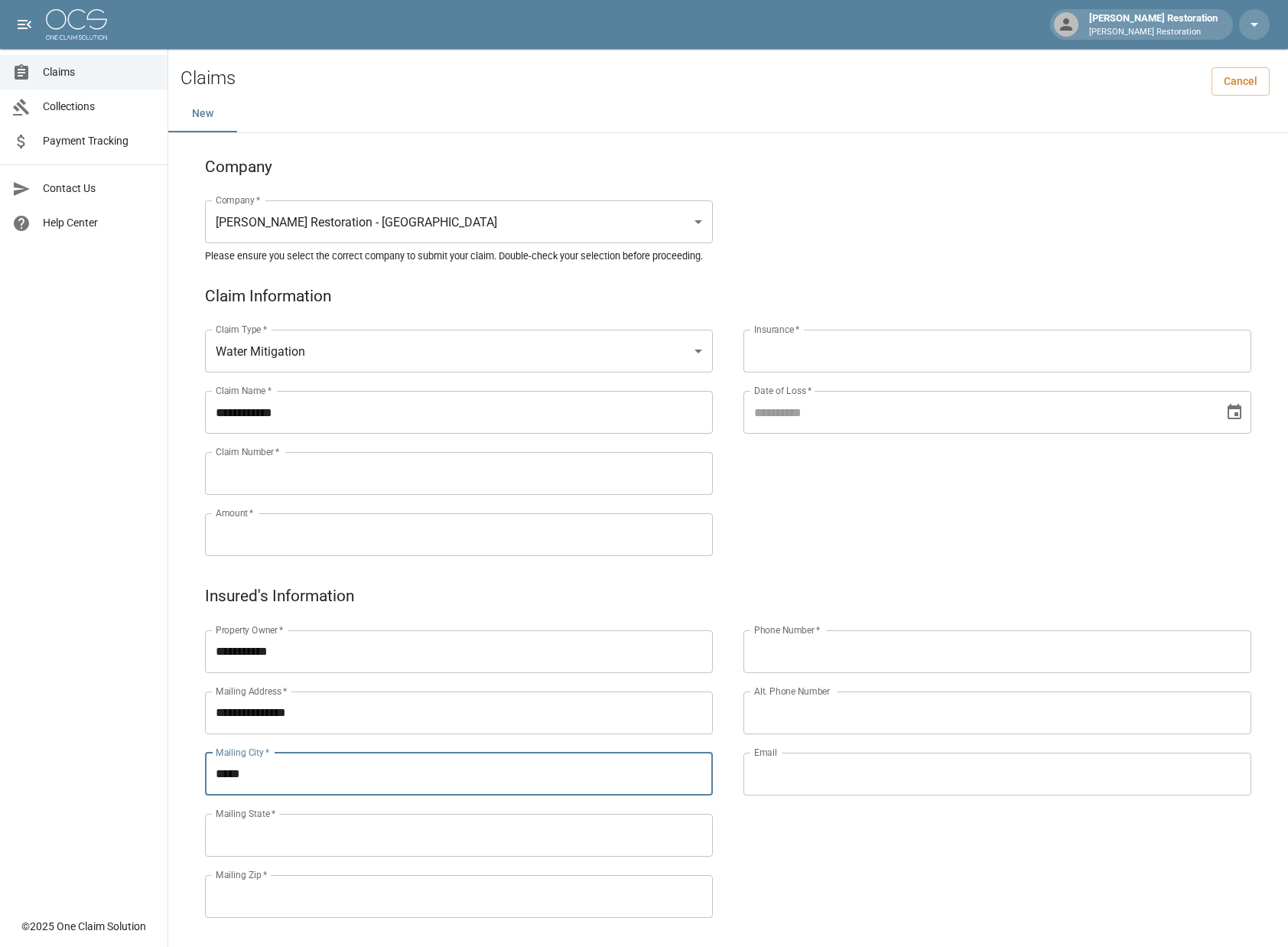  I want to click on span: Payment Tracking, so click(99, 141).